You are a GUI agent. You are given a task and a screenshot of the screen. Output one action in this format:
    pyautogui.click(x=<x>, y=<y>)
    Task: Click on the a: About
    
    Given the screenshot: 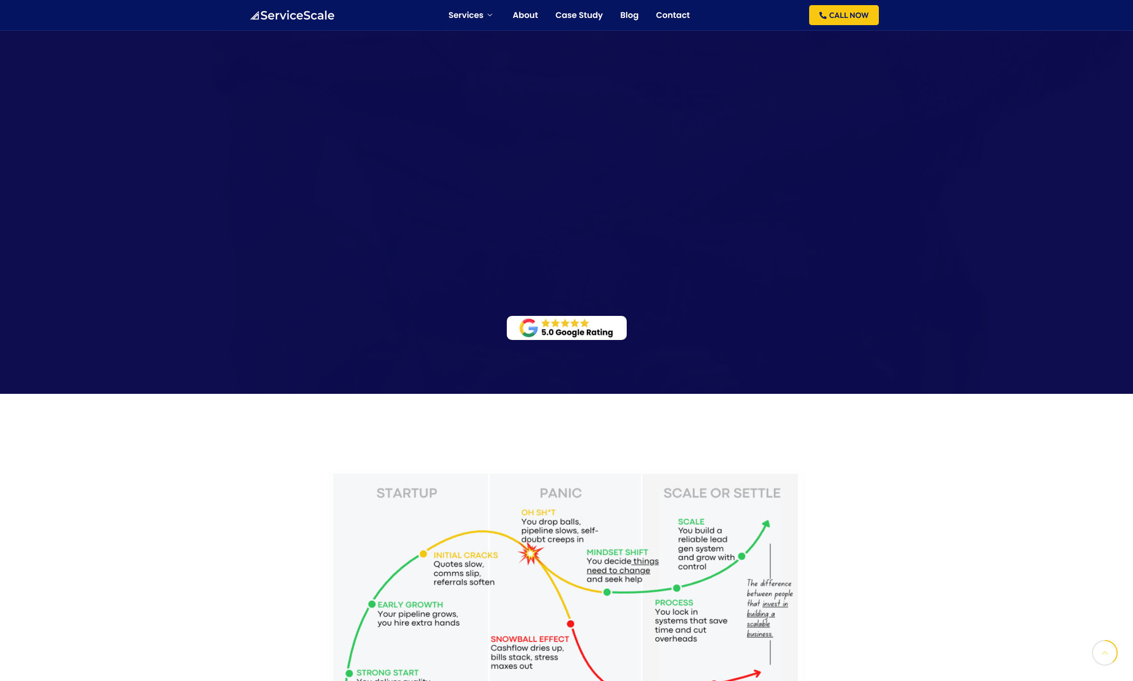 What is the action you would take?
    pyautogui.click(x=525, y=15)
    